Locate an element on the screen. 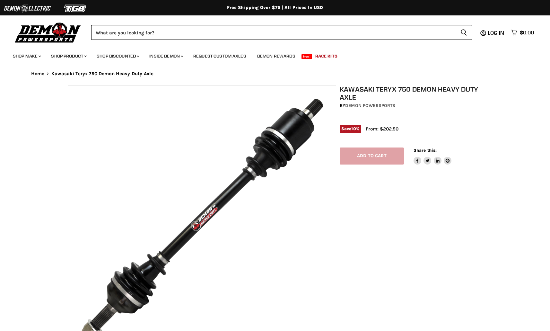 Image resolution: width=550 pixels, height=331 pixels. a: $0.00 is located at coordinates (523, 32).